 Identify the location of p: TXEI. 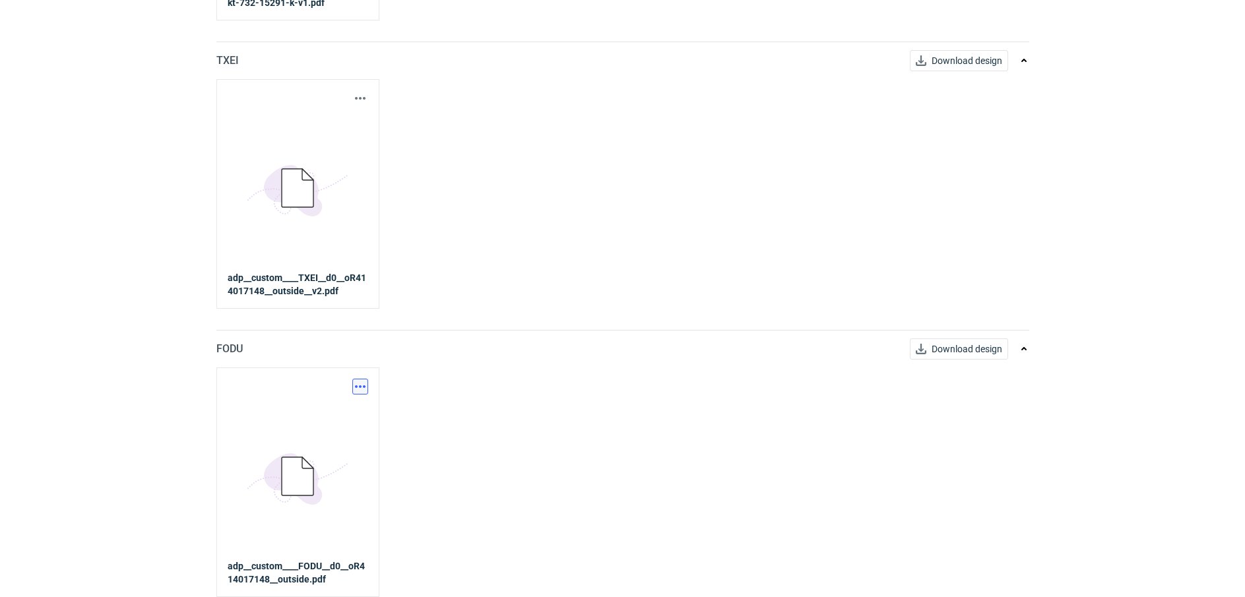
(228, 61).